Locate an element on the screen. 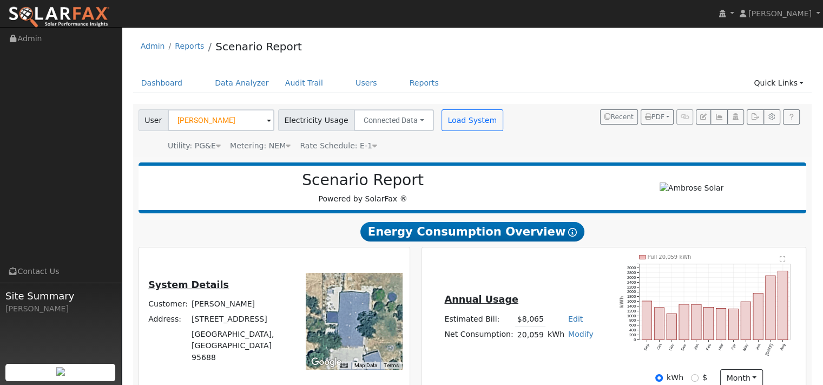  button: Settings is located at coordinates (772, 117).